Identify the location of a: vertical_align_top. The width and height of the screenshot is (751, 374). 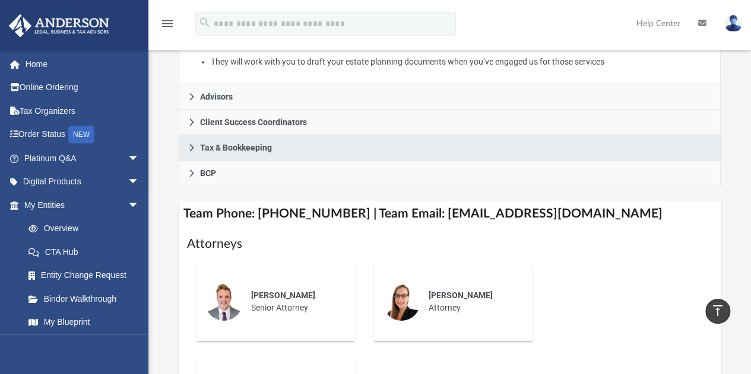
(717, 312).